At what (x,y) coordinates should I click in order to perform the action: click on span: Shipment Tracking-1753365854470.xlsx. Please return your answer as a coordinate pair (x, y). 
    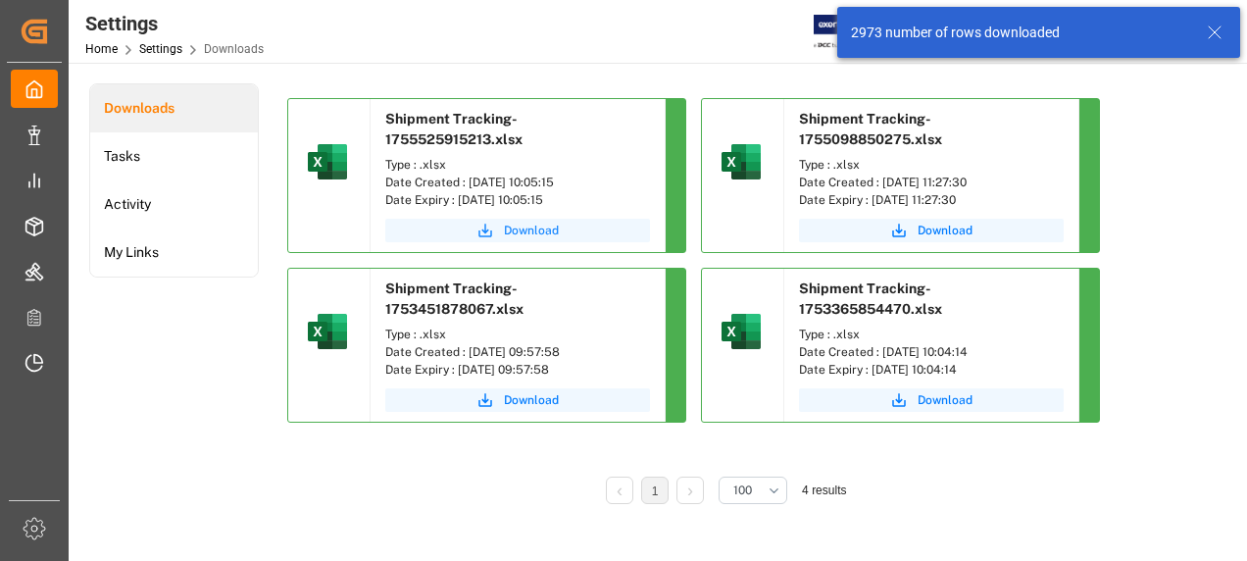
    Looking at the image, I should click on (871, 298).